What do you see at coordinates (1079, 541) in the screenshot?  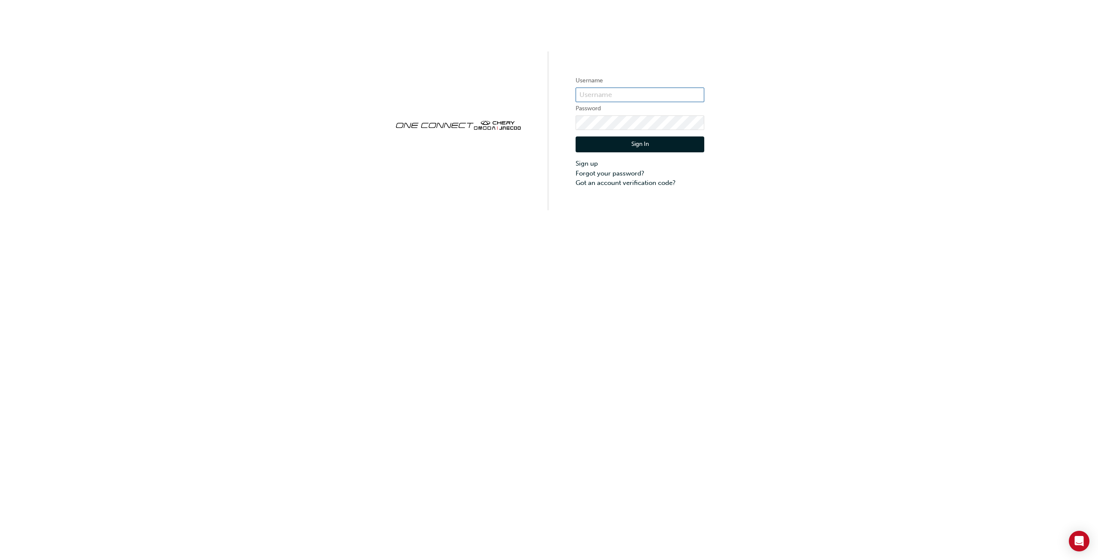 I see `div: Open Intercom Messenger` at bounding box center [1079, 541].